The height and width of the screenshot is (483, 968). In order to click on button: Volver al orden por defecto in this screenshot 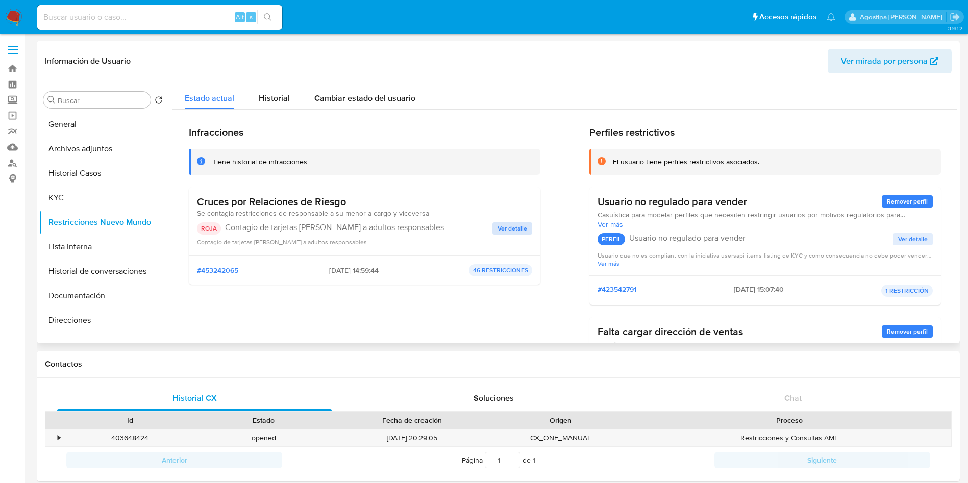, I will do `click(159, 102)`.